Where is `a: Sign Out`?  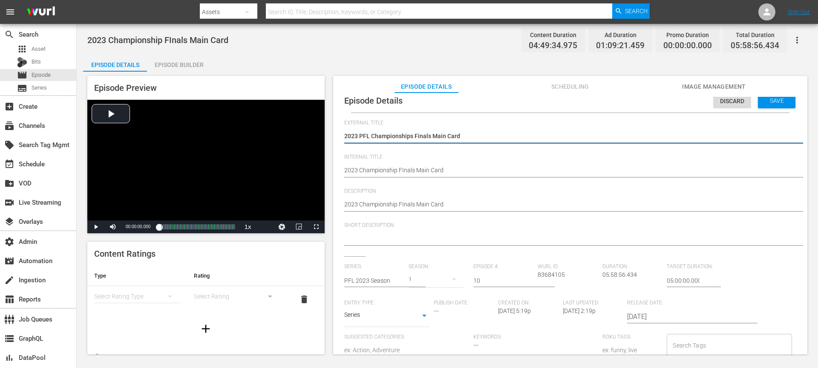 a: Sign Out is located at coordinates (798, 12).